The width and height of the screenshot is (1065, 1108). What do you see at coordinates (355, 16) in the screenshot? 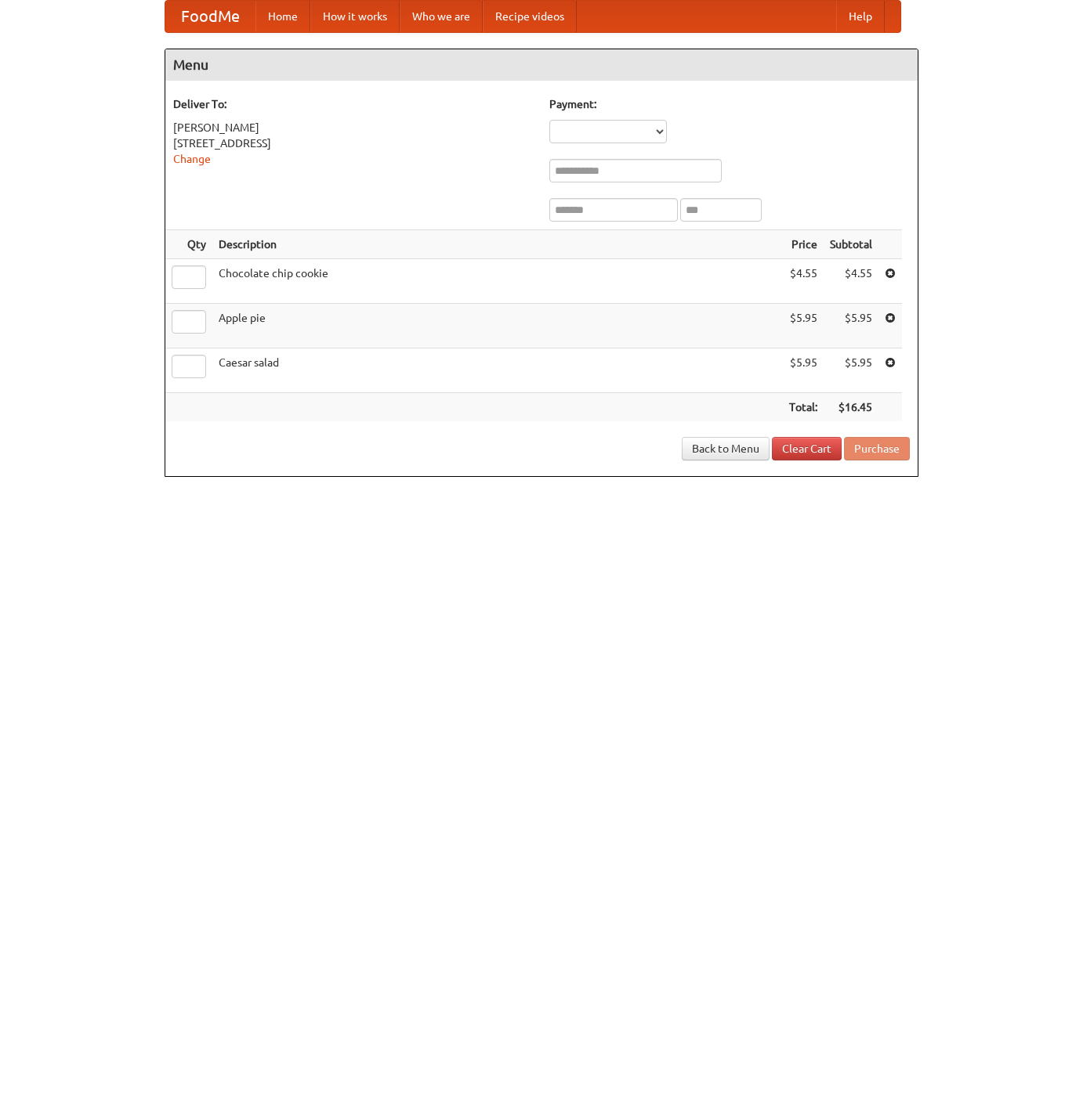
I see `a: How it works` at bounding box center [355, 16].